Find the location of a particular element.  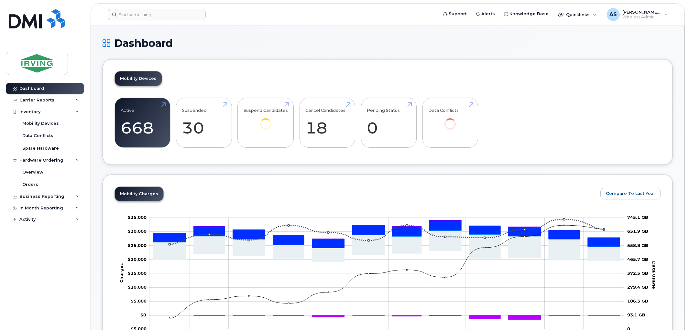

a: Mobility Devices is located at coordinates (138, 79).